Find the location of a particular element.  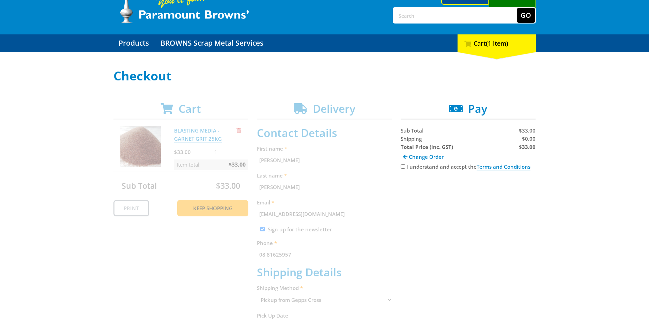

span: (1 item) is located at coordinates (497, 43).